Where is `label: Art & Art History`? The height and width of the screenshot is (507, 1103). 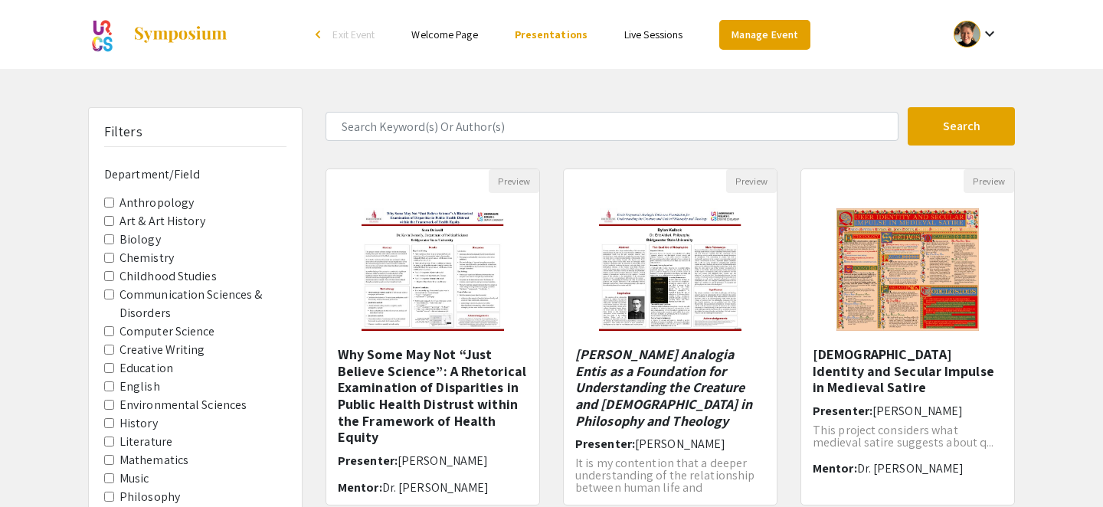 label: Art & Art History is located at coordinates (162, 221).